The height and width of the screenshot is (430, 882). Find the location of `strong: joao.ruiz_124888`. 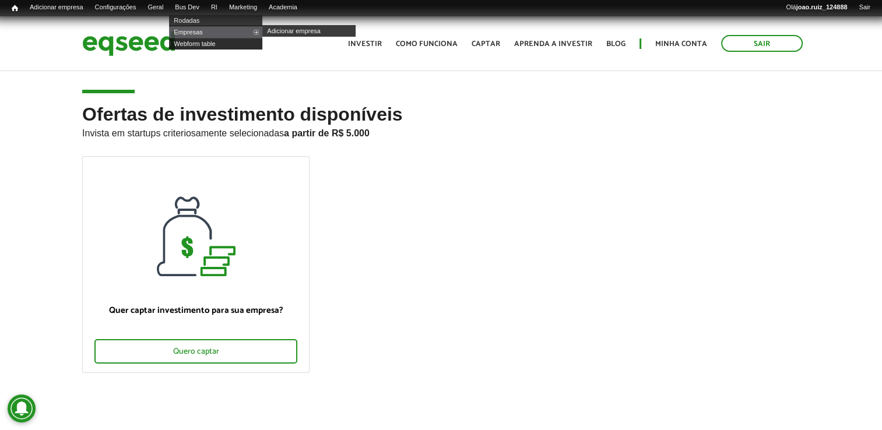

strong: joao.ruiz_124888 is located at coordinates (822, 7).